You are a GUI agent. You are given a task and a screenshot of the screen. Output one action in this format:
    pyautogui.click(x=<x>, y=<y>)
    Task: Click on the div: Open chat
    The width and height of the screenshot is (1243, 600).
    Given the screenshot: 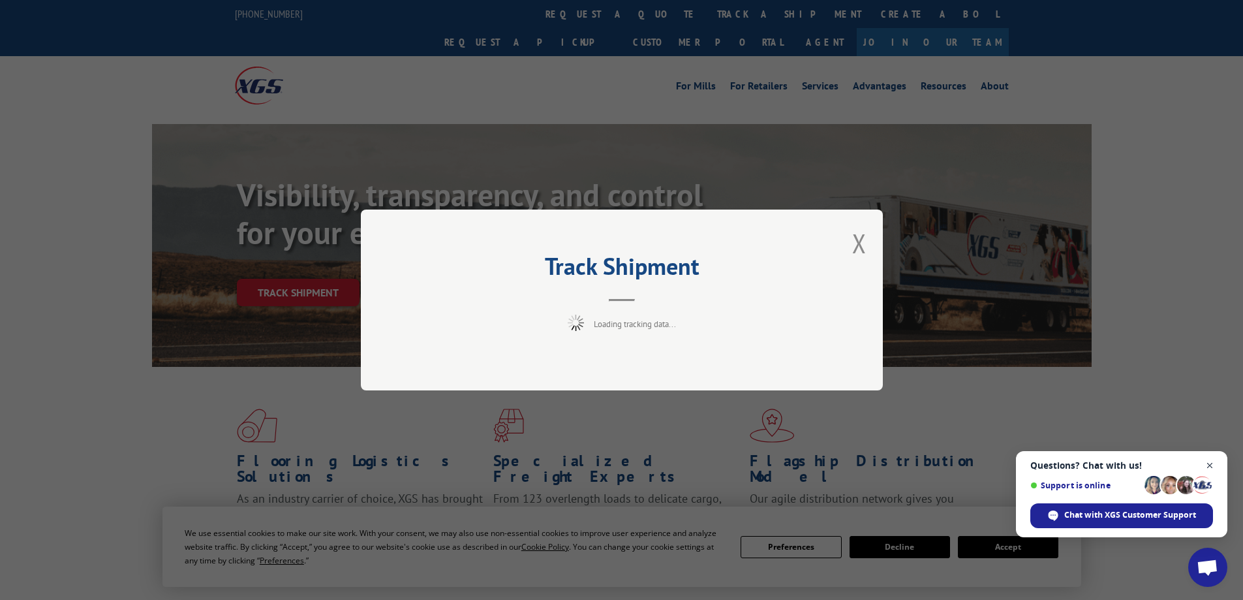 What is the action you would take?
    pyautogui.click(x=1208, y=567)
    